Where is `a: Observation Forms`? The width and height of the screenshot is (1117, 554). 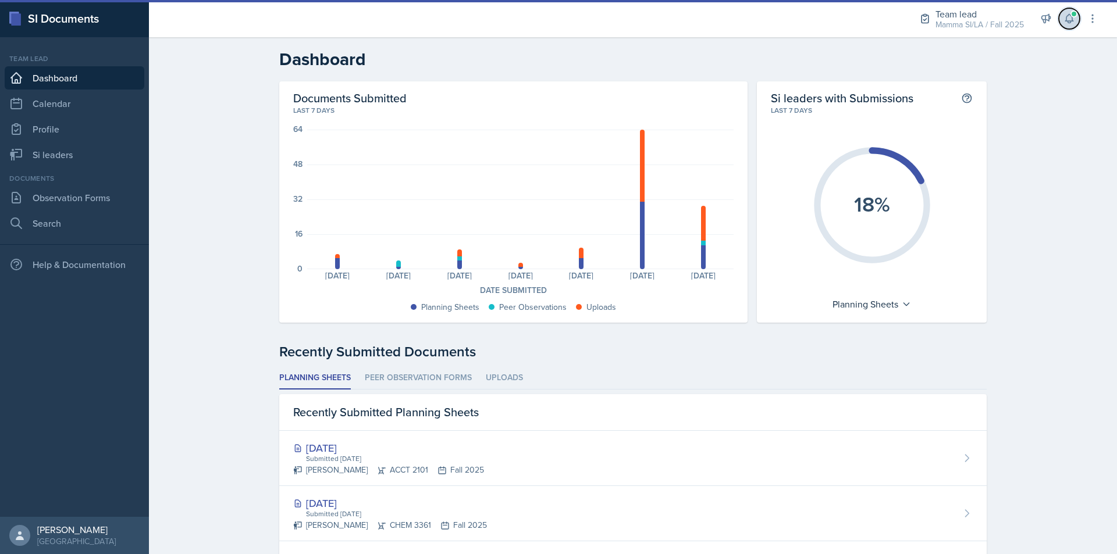
a: Observation Forms is located at coordinates (74, 198).